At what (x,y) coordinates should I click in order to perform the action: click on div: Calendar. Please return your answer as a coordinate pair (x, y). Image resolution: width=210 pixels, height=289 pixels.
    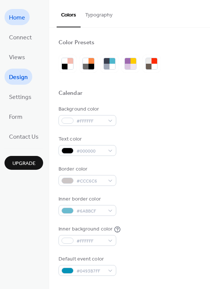
    Looking at the image, I should click on (70, 93).